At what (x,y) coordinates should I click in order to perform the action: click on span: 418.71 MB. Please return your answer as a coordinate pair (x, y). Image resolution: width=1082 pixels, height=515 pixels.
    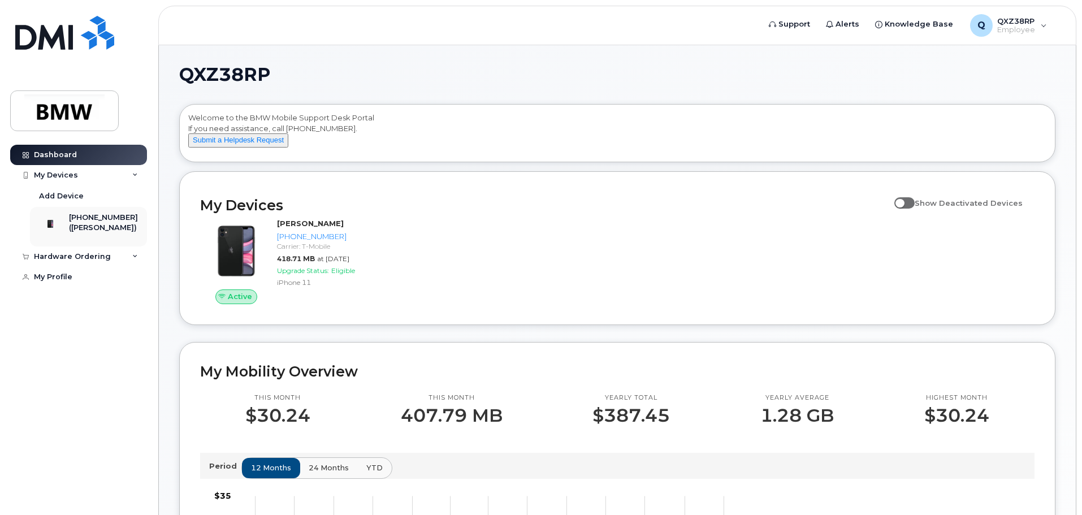
    Looking at the image, I should click on (296, 258).